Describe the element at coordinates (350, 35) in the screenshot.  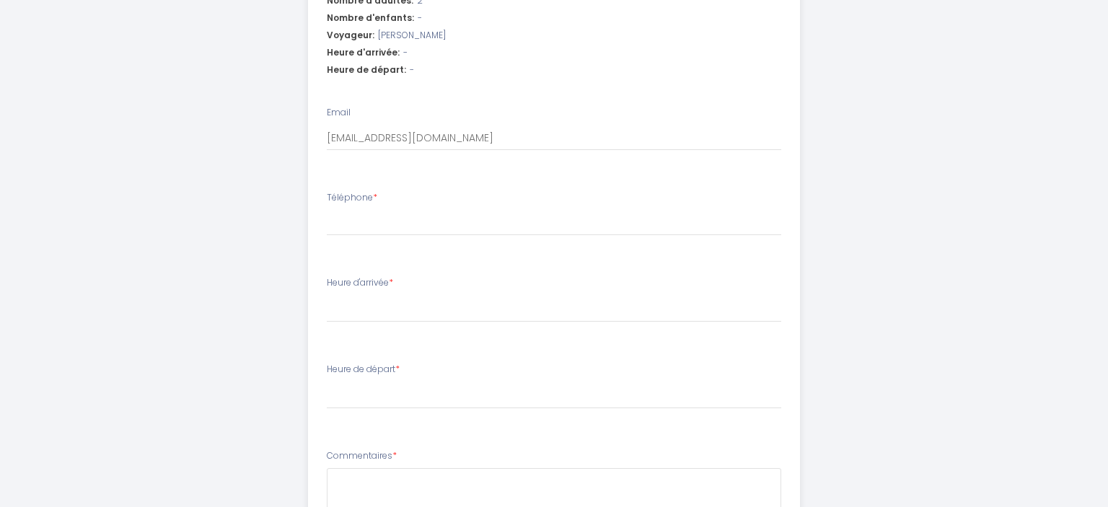
I see `span: Voyageur:` at that location.